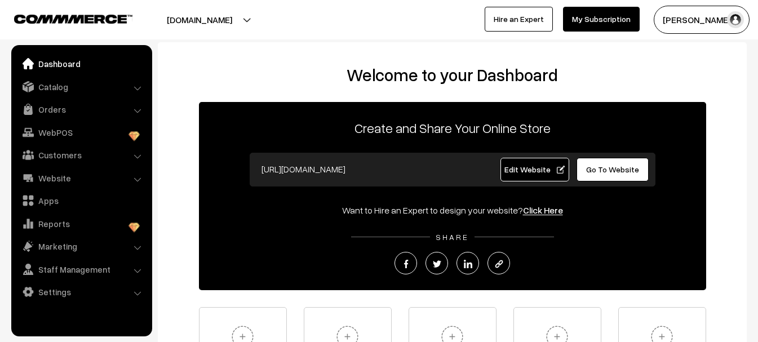  Describe the element at coordinates (81, 292) in the screenshot. I see `a: Settings` at that location.